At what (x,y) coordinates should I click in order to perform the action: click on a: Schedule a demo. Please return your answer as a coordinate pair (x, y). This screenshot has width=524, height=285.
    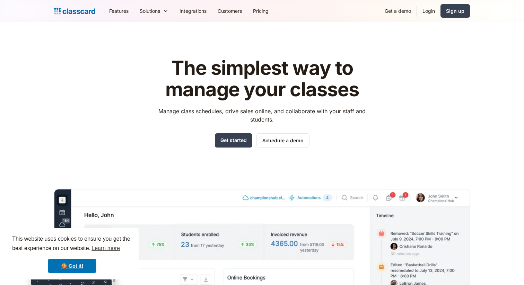
    Looking at the image, I should click on (283, 140).